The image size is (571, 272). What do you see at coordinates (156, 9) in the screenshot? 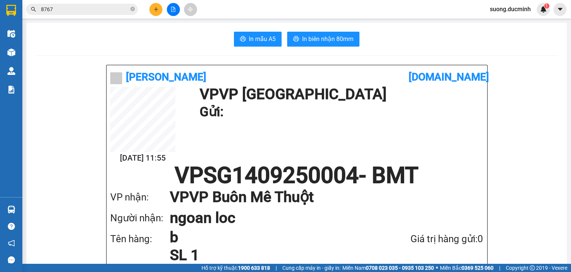
I see `span: plus` at bounding box center [156, 9].